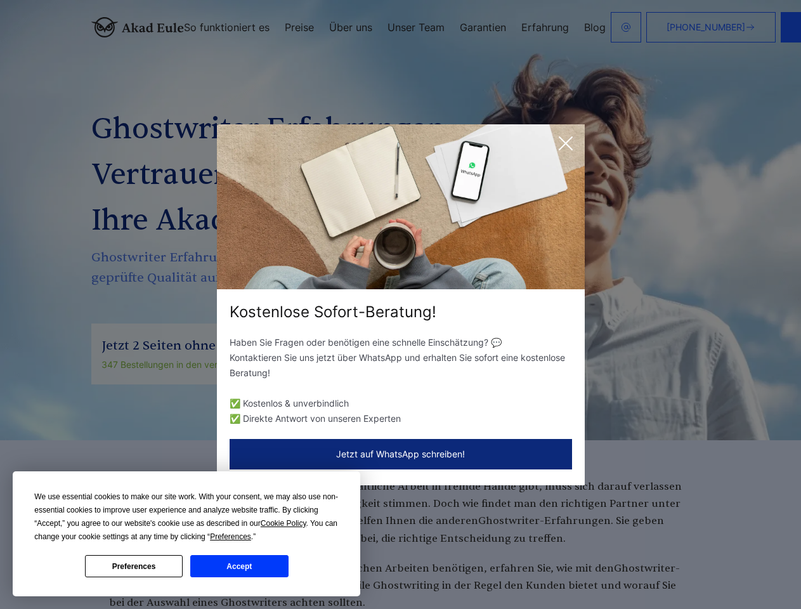 The image size is (801, 609). I want to click on button: Jetzt auf WhatsApp schreiben!, so click(401, 454).